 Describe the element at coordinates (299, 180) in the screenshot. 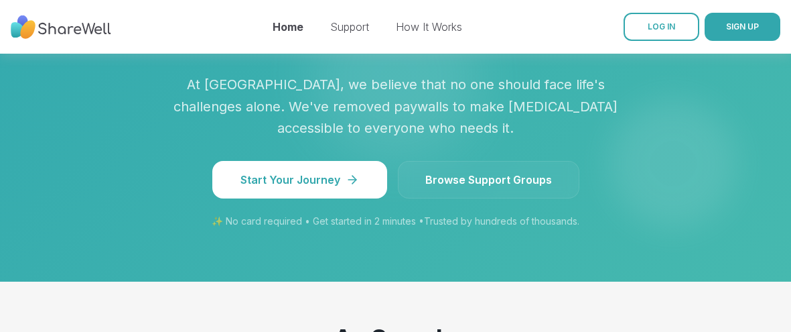

I see `button: Start Your Journey` at that location.